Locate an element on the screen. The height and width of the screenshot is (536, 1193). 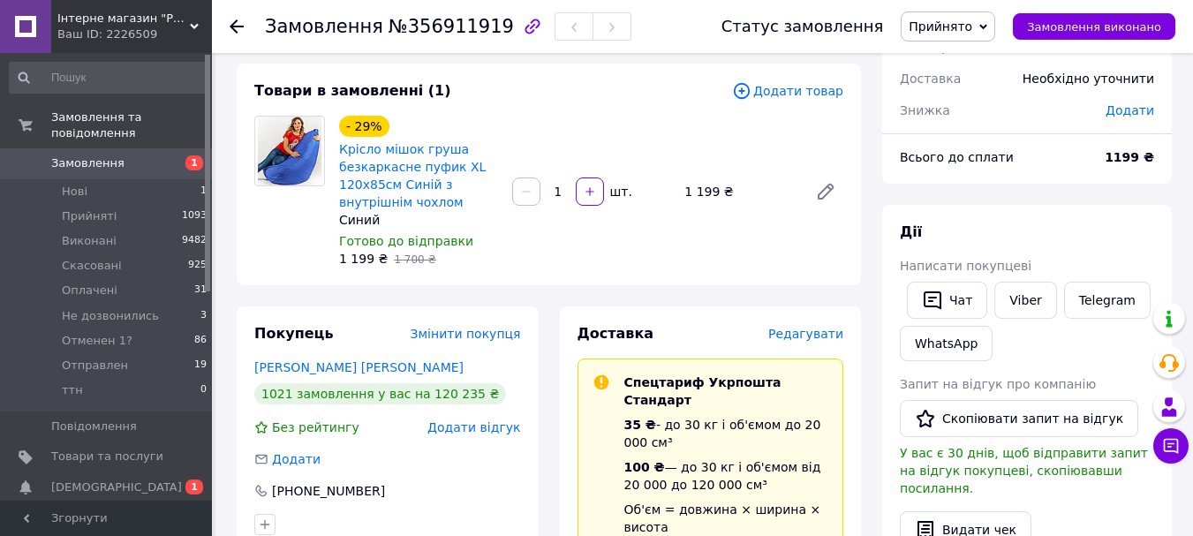
span: Не дозвонились is located at coordinates (110, 316).